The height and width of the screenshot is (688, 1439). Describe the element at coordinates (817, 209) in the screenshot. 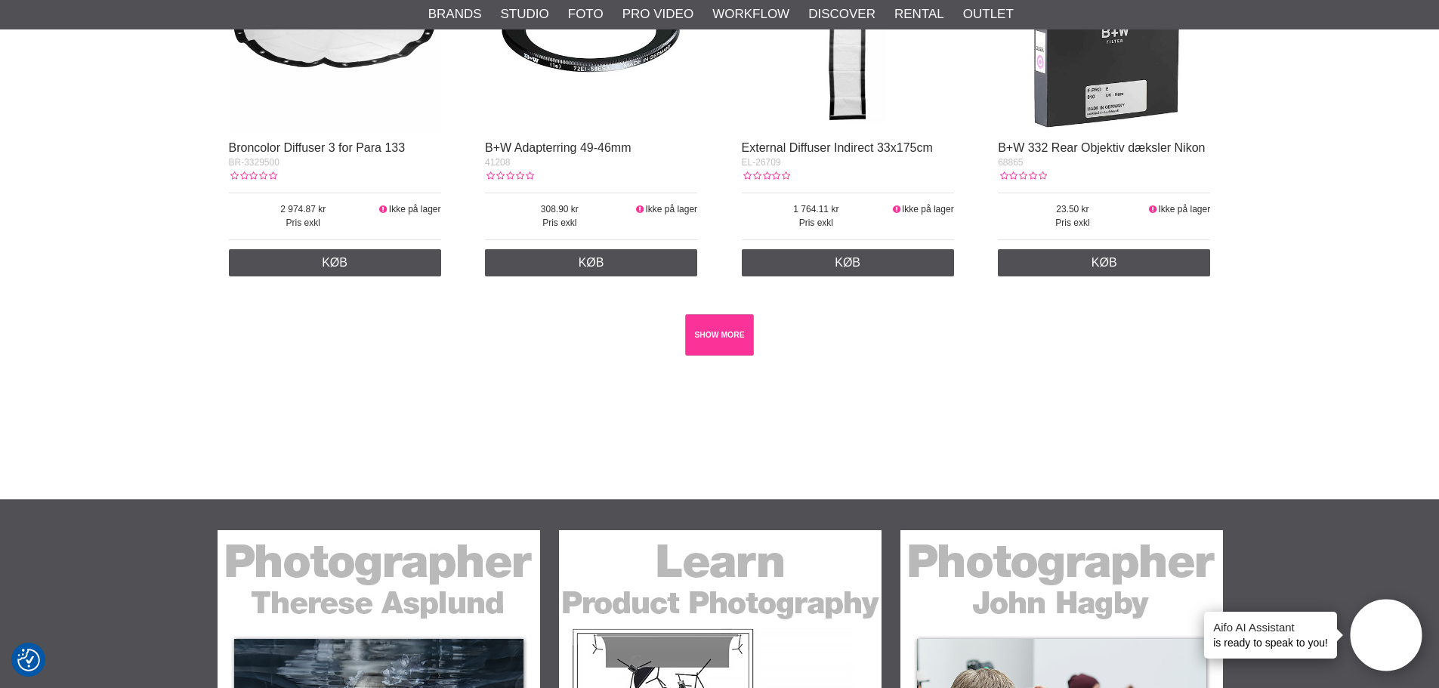

I see `span: 1 764.11` at that location.